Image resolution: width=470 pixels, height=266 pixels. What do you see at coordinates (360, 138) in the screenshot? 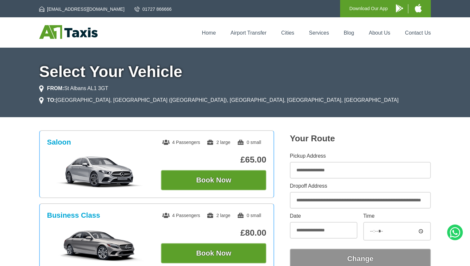
I see `h2: Your Route` at bounding box center [360, 138].